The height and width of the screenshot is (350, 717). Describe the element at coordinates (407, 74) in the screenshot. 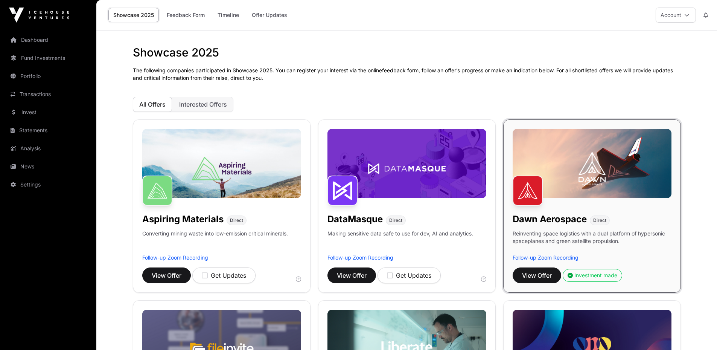

I see `p: The following companies participated in Showcase 2025. You can register your interest via the onl...` at that location.